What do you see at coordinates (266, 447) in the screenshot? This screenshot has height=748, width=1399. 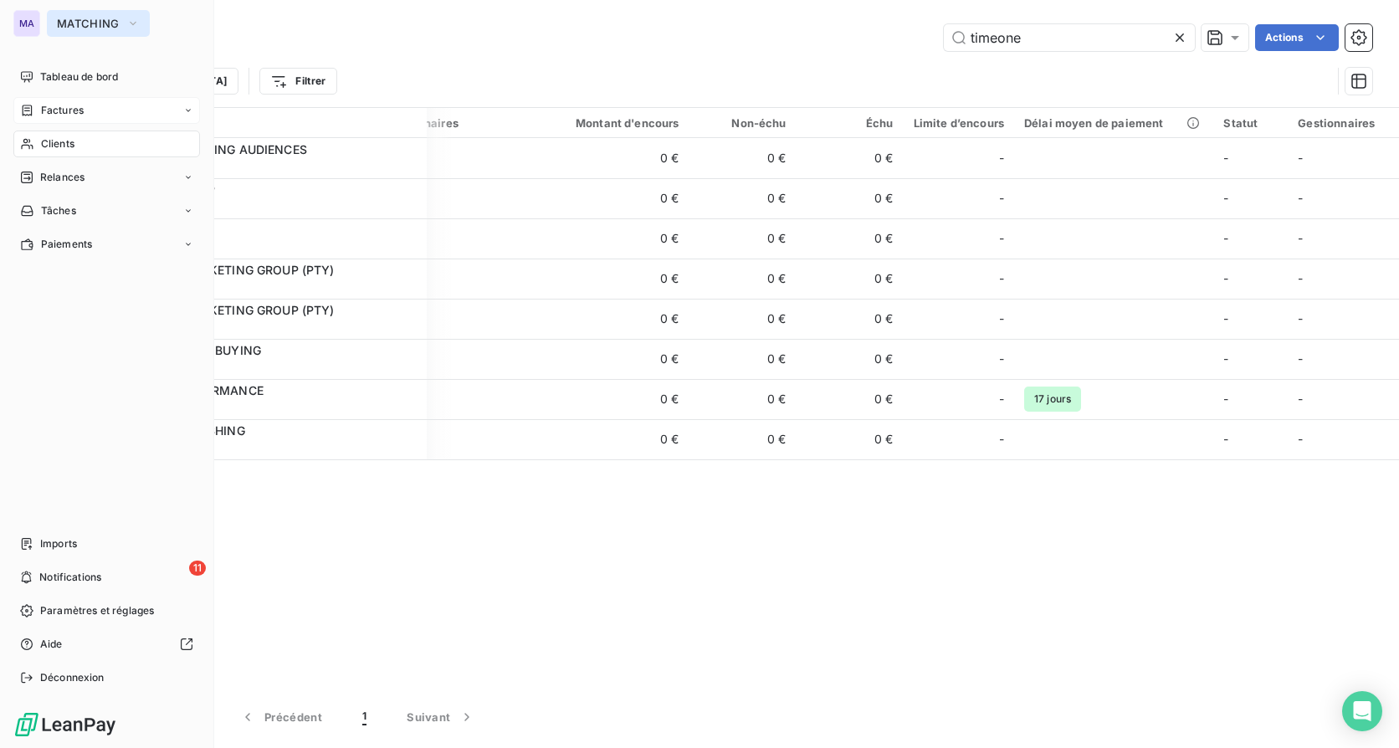 I see `span: IS-02048` at bounding box center [266, 447].